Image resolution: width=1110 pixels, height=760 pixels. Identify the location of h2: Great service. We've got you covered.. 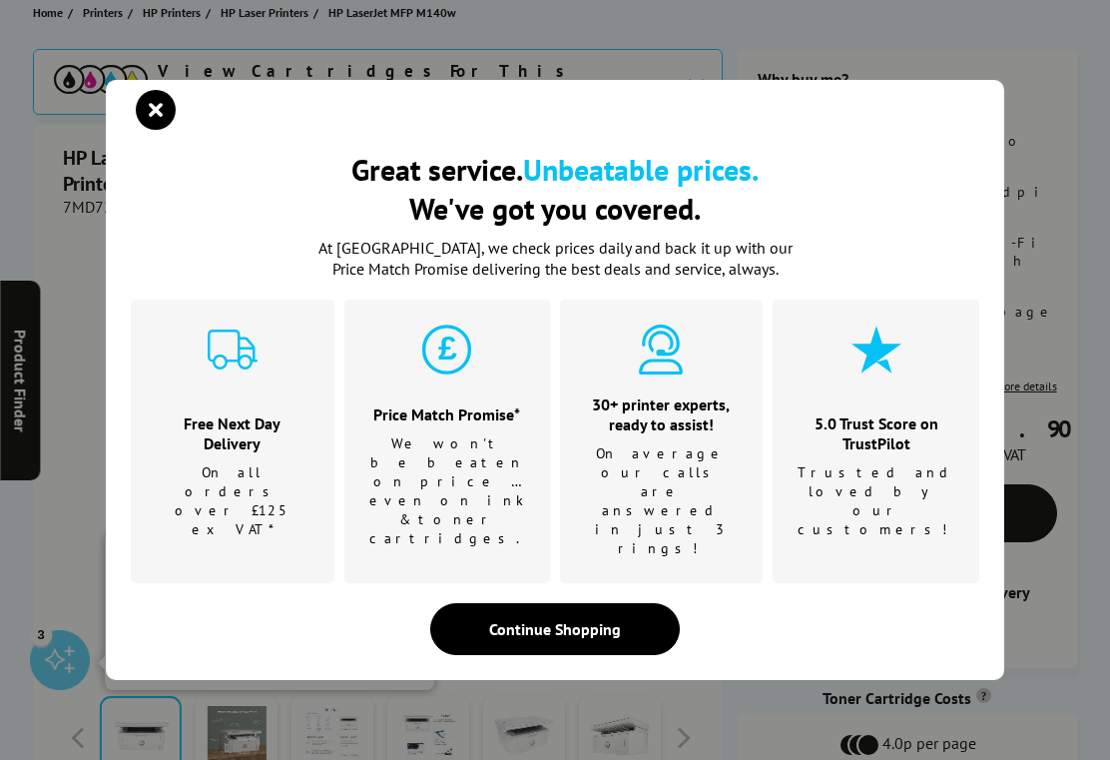
(555, 189).